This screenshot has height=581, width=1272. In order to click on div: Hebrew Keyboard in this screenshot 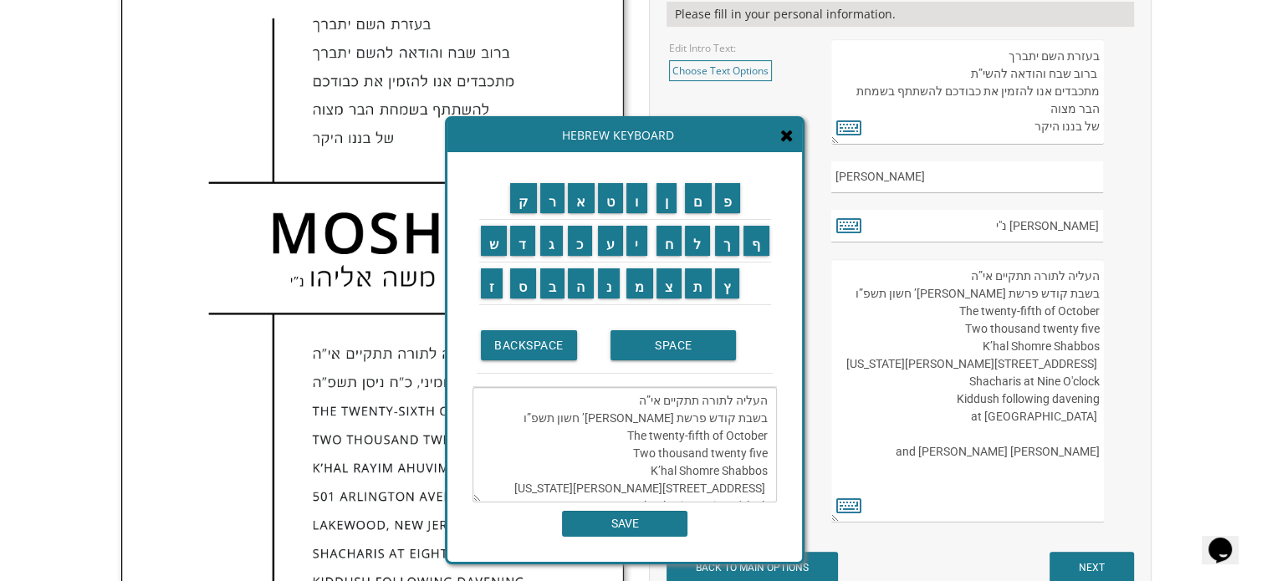, I will do `click(625, 135)`.